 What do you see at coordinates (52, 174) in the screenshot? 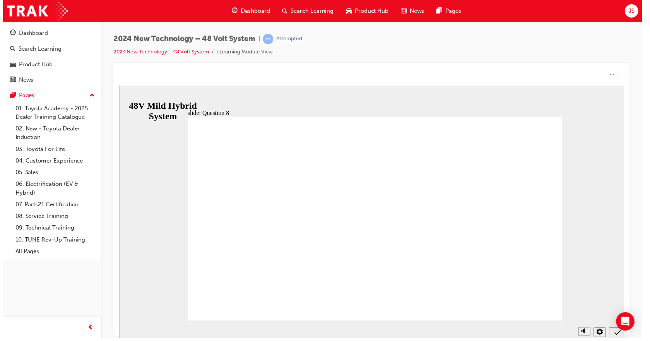
I see `a: 05. Sales` at bounding box center [52, 174].